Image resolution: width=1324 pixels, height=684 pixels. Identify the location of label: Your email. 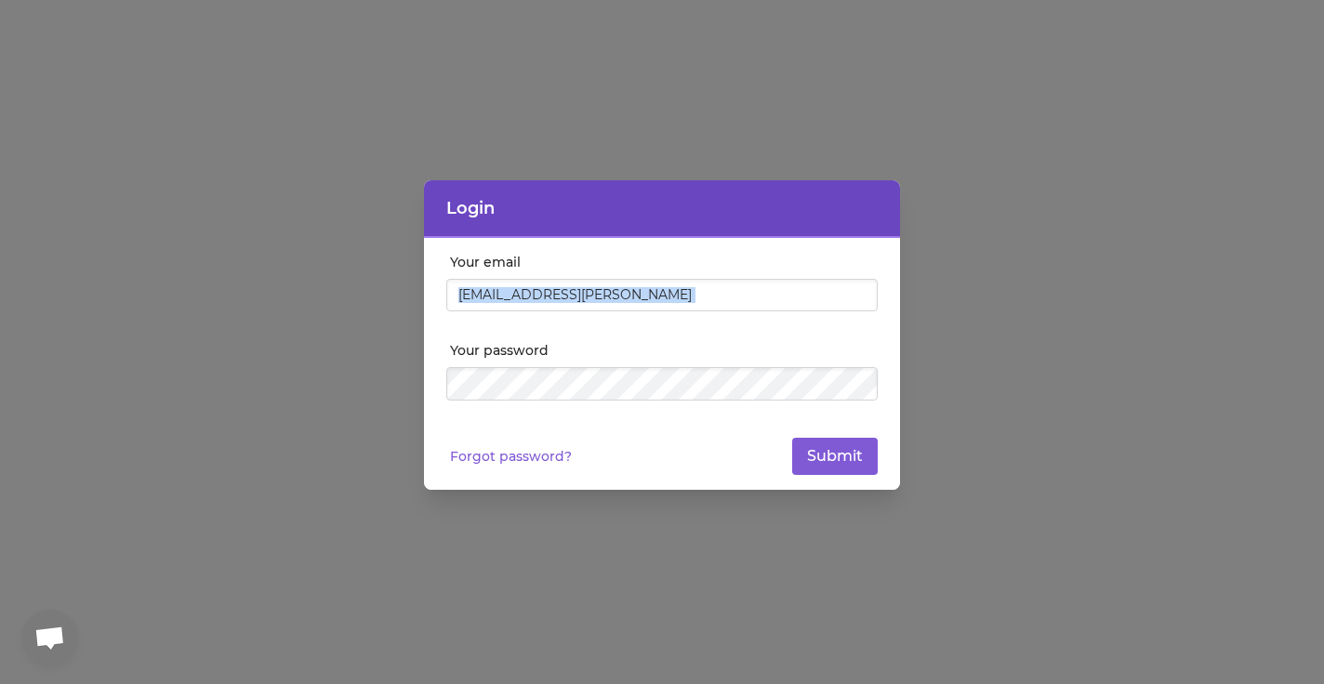
(664, 262).